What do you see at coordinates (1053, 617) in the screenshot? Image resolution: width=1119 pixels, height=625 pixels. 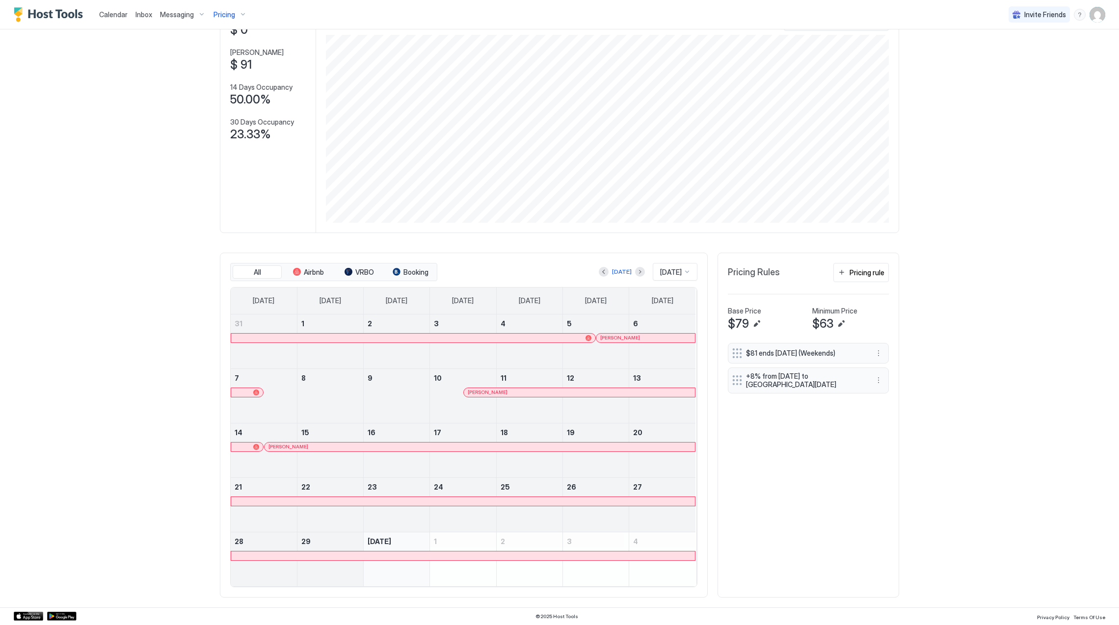 I see `span: Privacy Policy` at bounding box center [1053, 617].